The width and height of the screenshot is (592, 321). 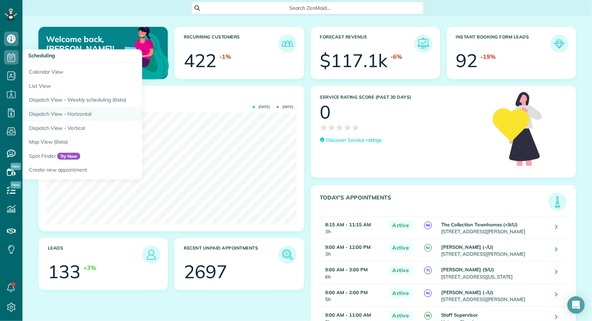 What do you see at coordinates (423, 43) in the screenshot?
I see `img: icon_forecast_revenue-8c13a41c7ed35a8dcfafea3cbb826a0462acb37728057bba2d056411b612bbbe.png` at bounding box center [423, 43].